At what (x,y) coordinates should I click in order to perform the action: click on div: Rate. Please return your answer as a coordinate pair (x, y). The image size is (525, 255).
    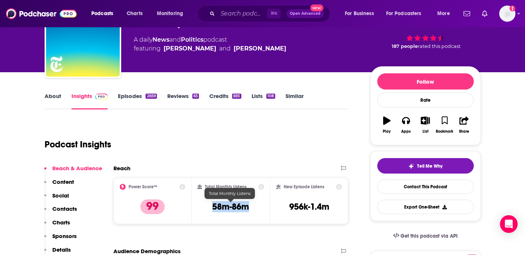
    Looking at the image, I should click on (426, 100).